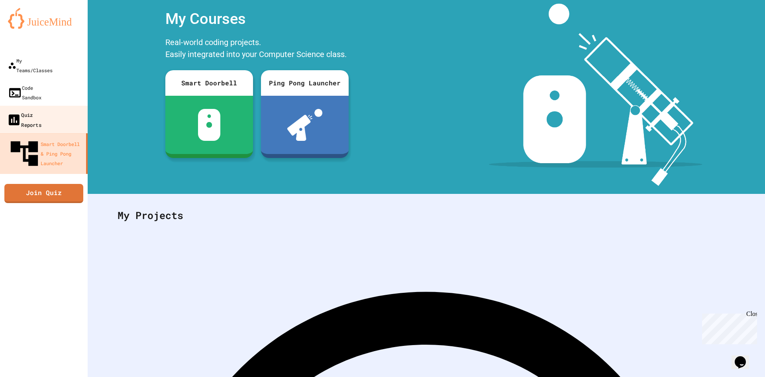 The width and height of the screenshot is (765, 377). Describe the element at coordinates (426, 215) in the screenshot. I see `div: My Projects` at that location.